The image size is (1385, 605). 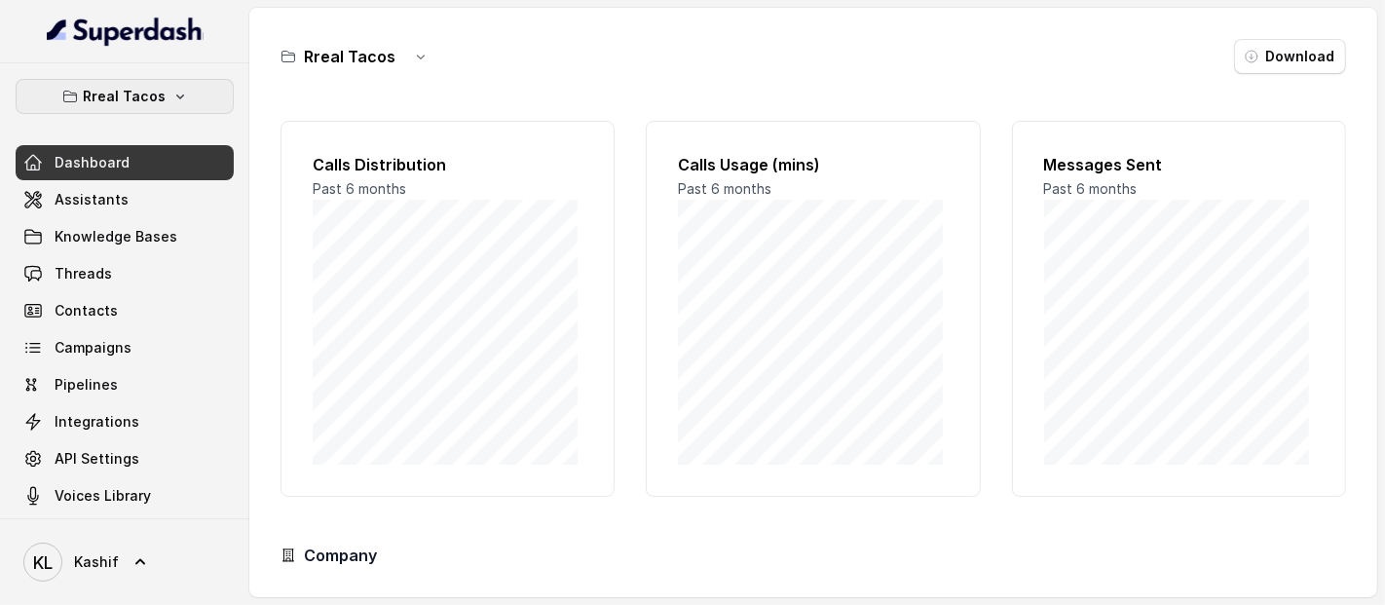 What do you see at coordinates (96, 459) in the screenshot?
I see `span: API Settings` at bounding box center [96, 459].